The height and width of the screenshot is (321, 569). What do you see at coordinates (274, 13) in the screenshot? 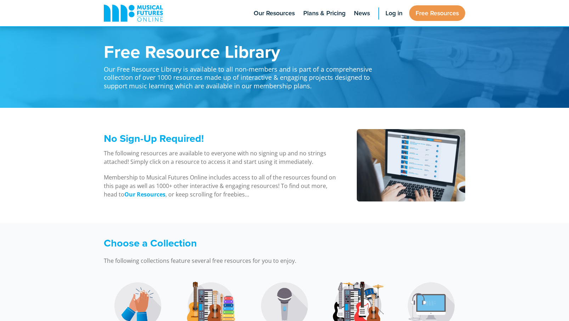
I see `span: Our Resources` at bounding box center [274, 13].